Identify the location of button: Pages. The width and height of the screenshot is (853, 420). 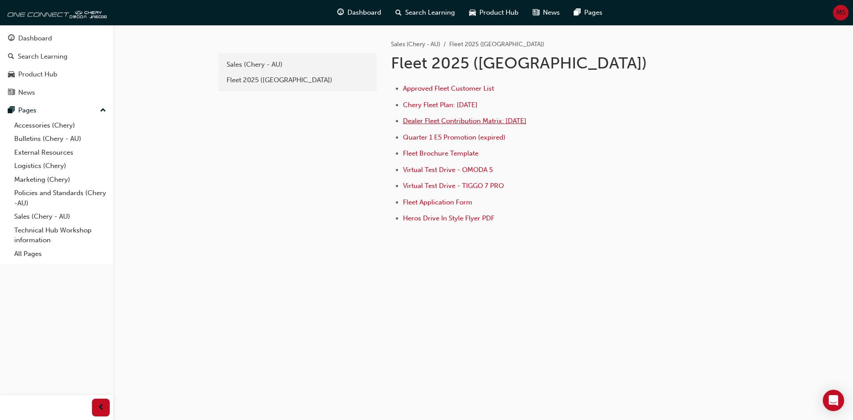
(56, 110).